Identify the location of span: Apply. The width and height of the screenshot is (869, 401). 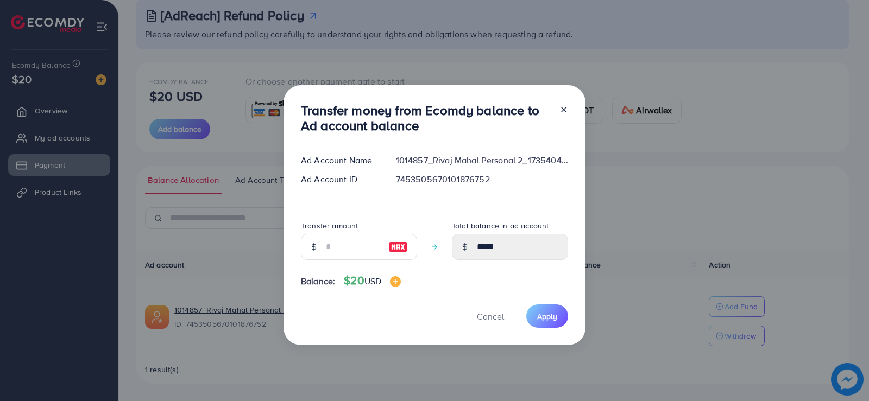
(547, 317).